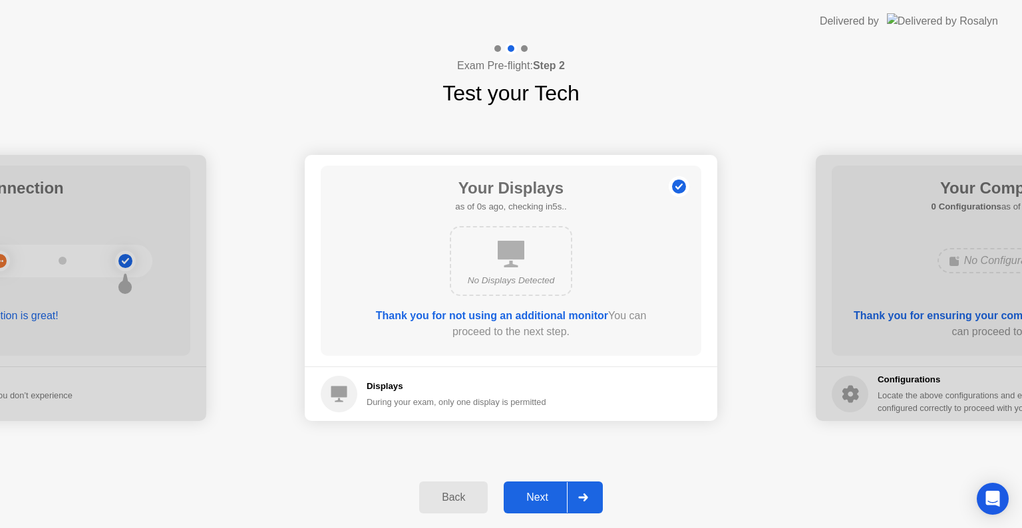  What do you see at coordinates (511, 66) in the screenshot?
I see `h4: Exam Pre-flight:` at bounding box center [511, 66].